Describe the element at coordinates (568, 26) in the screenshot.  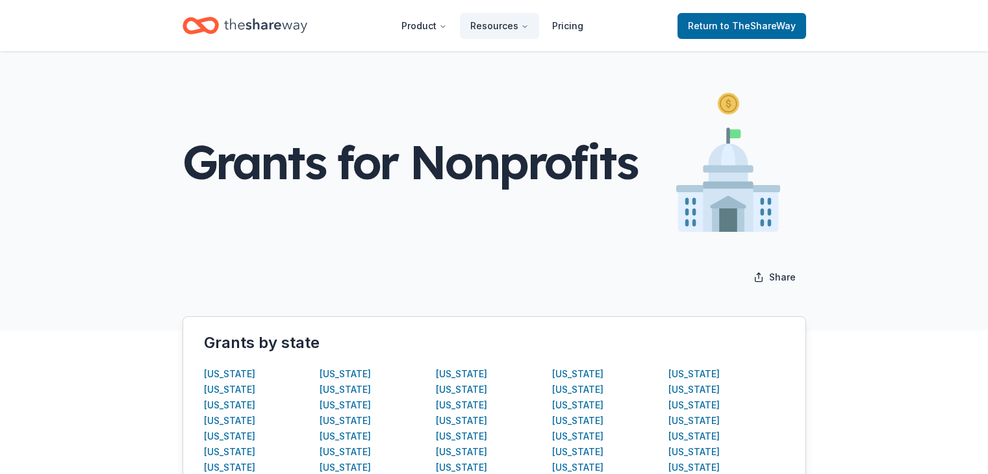
I see `a: Pricing` at that location.